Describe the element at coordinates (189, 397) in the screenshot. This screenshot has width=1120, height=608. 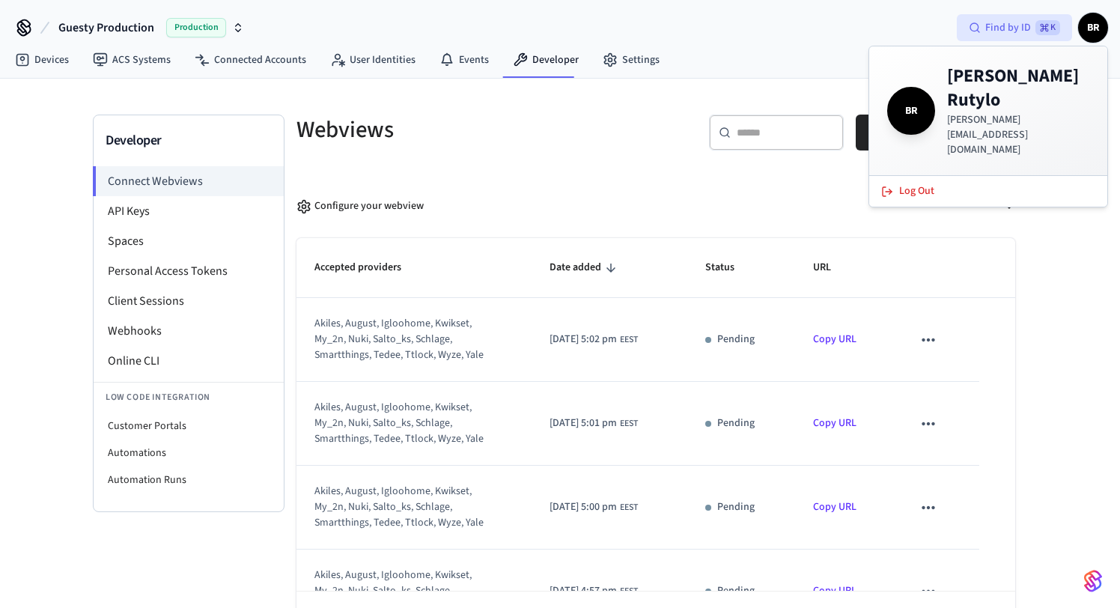
I see `li: Low Code Integration` at that location.